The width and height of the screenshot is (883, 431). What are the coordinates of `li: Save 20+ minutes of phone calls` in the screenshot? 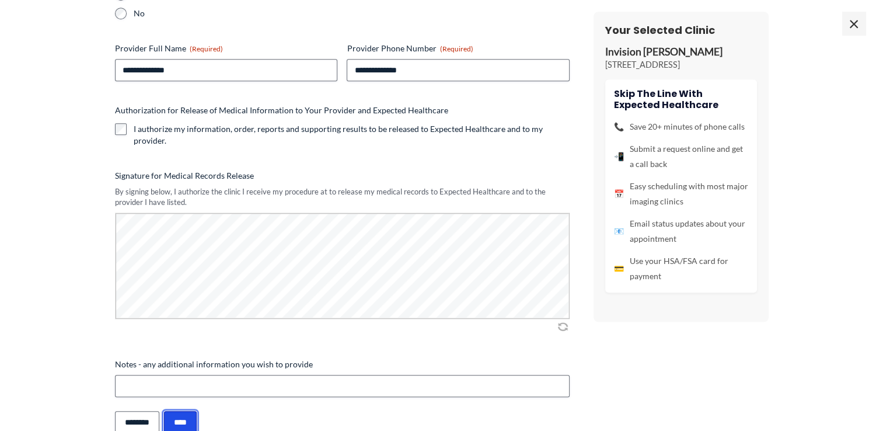 It's located at (681, 127).